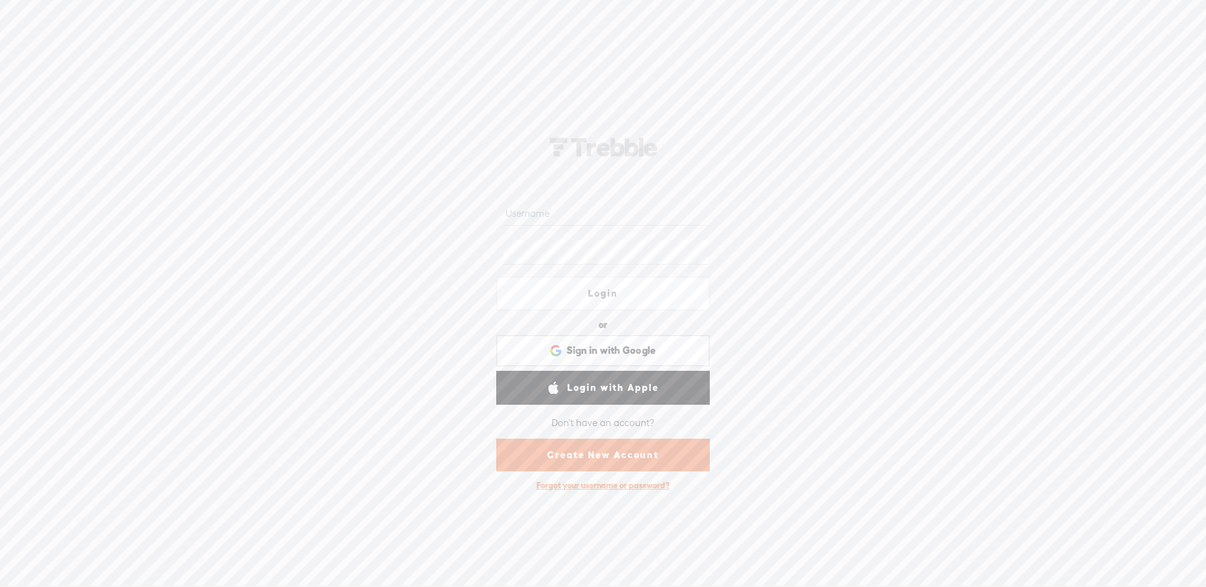 This screenshot has height=587, width=1206. Describe the element at coordinates (603, 350) in the screenshot. I see `div: Sign in with Google` at that location.